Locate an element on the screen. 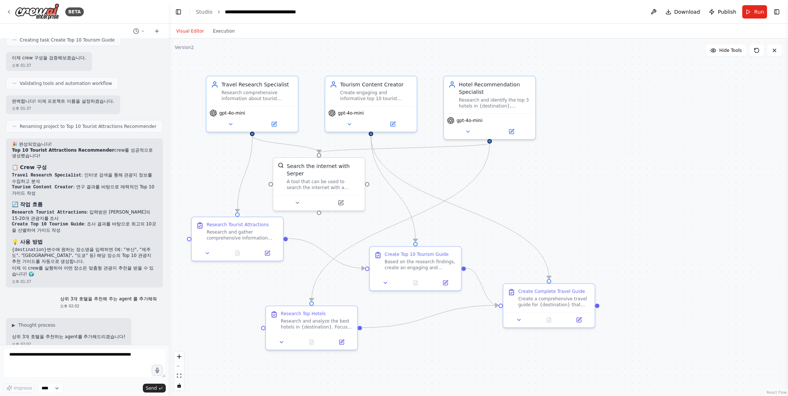  button: Visual Editor is located at coordinates (190, 31).